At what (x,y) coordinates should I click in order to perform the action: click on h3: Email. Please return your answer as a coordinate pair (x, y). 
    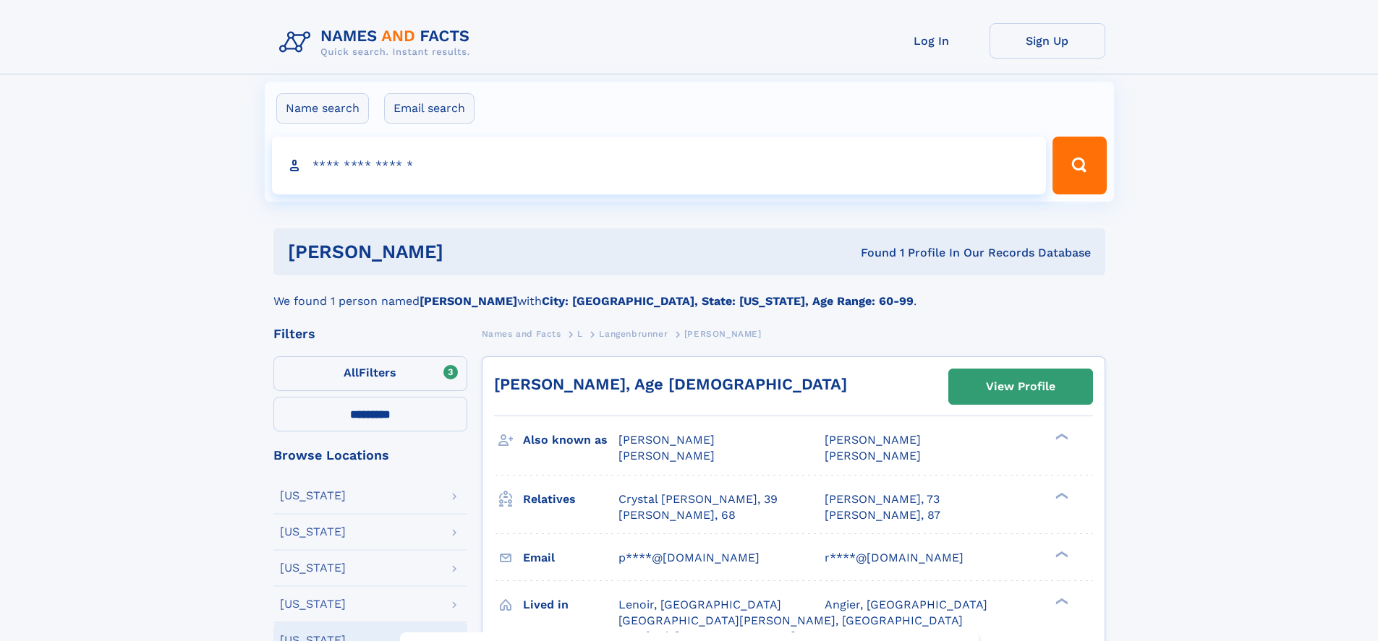
    Looking at the image, I should click on (571, 558).